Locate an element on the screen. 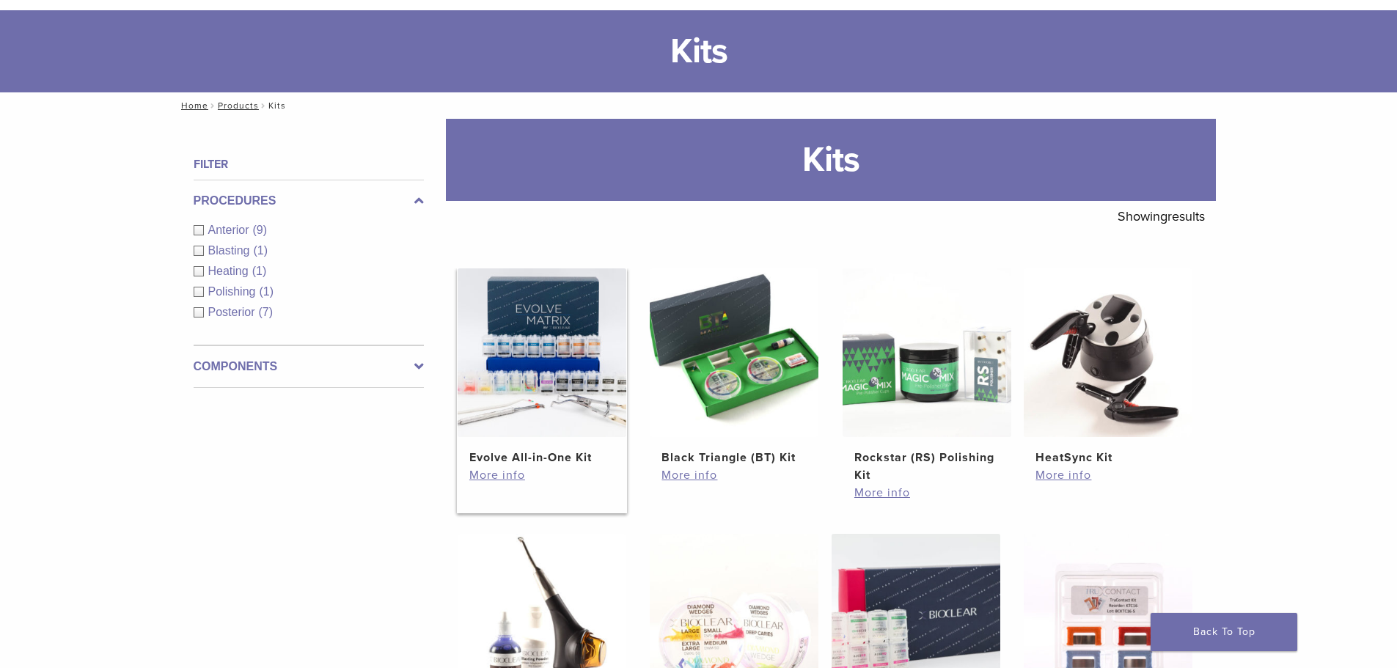 Image resolution: width=1397 pixels, height=668 pixels. a: Black Triangle (BT) KitBlack Triangle (BT) Kit is located at coordinates (734, 368).